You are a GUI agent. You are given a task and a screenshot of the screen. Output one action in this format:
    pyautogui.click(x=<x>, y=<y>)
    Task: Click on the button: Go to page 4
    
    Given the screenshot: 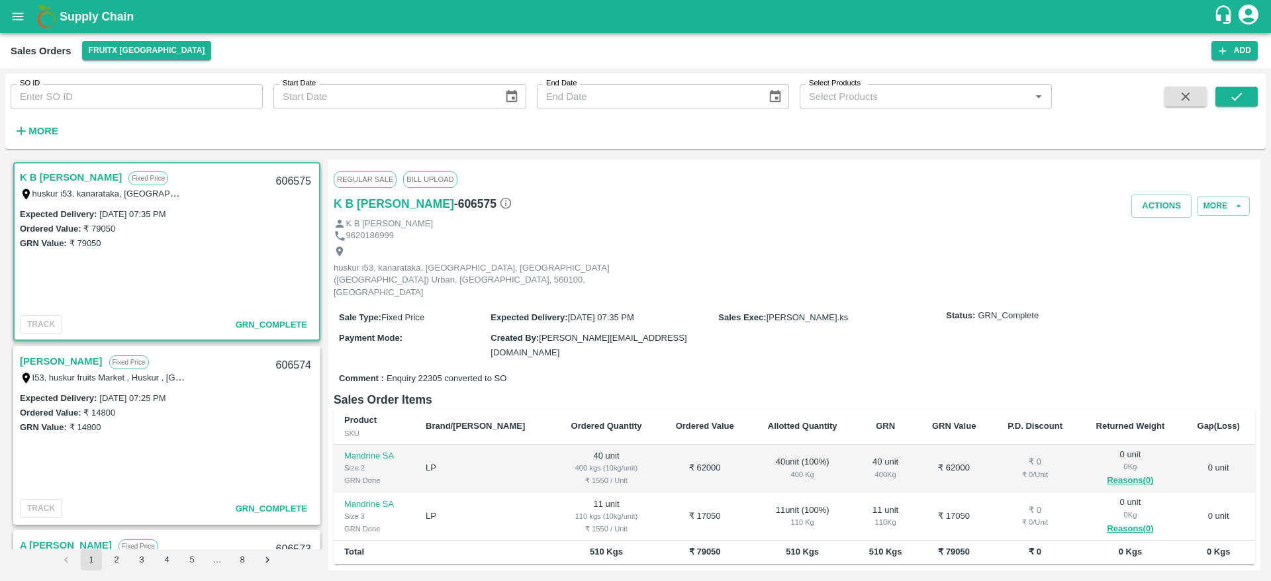 What is the action you would take?
    pyautogui.click(x=167, y=560)
    